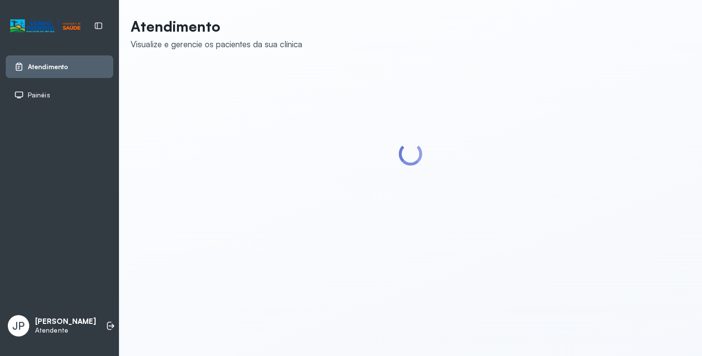 The image size is (702, 356). Describe the element at coordinates (216, 44) in the screenshot. I see `div: Visualize e gerencie os pacientes da sua clínica` at that location.